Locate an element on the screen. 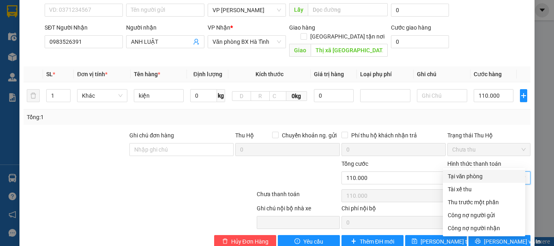 This screenshot has width=554, height=246. span: VP Nhận is located at coordinates (219, 28).